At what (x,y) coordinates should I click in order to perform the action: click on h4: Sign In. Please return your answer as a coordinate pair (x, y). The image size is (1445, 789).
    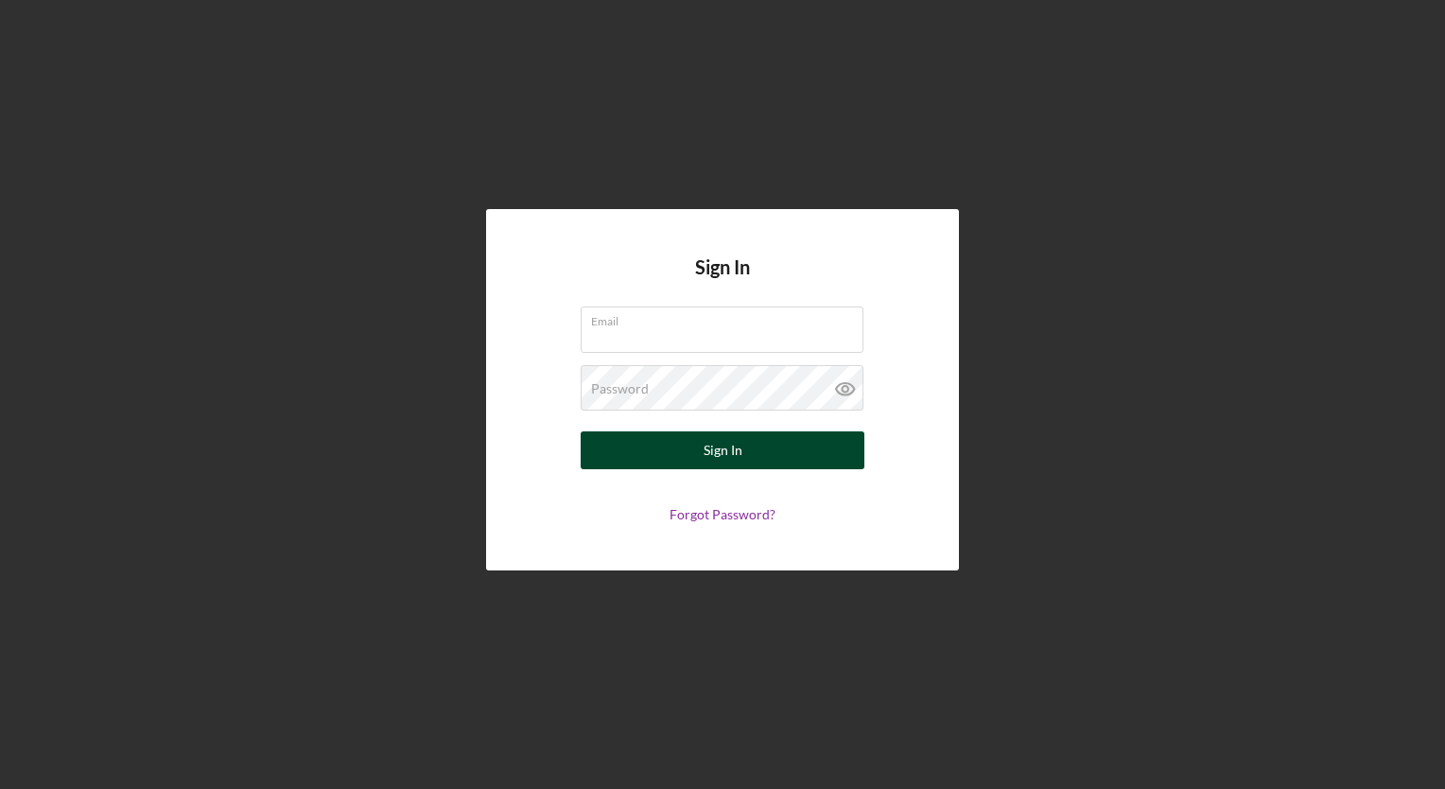
    Looking at the image, I should click on (722, 281).